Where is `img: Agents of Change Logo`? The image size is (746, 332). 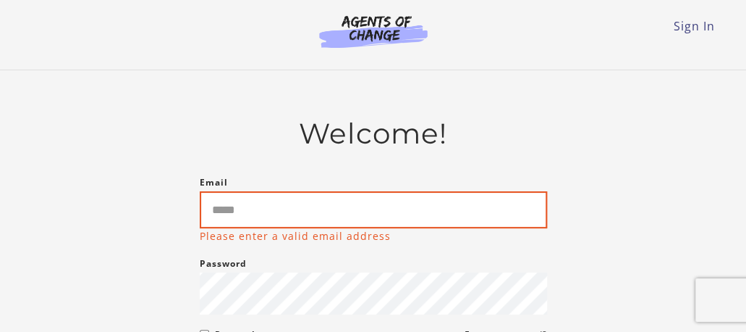
img: Agents of Change Logo is located at coordinates (374, 31).